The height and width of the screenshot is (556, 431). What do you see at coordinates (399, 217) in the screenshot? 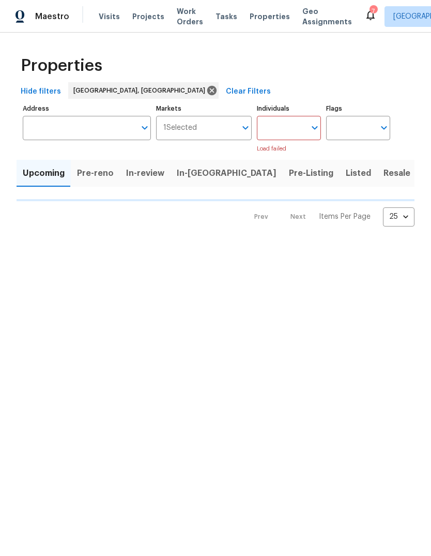
I see `div: 25` at bounding box center [399, 217].